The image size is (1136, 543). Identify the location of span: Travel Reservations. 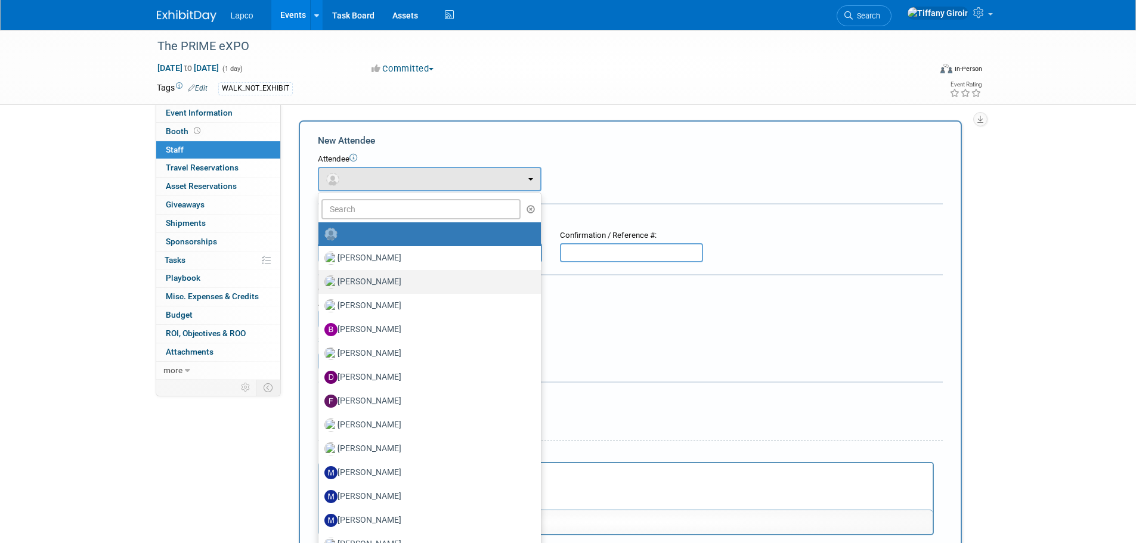
(202, 168).